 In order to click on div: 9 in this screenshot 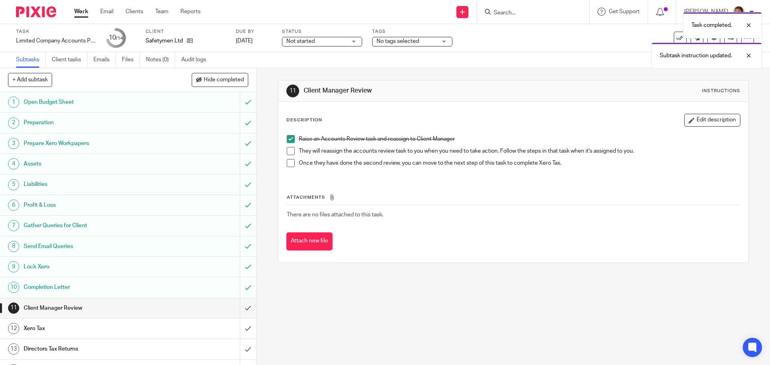, I will do `click(14, 267)`.